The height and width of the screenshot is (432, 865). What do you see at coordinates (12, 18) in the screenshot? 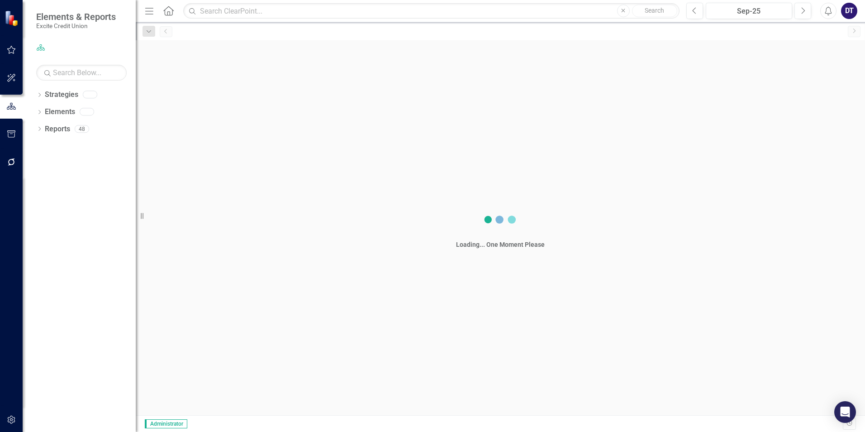
I see `img: ClearPoint Strategy` at bounding box center [12, 18].